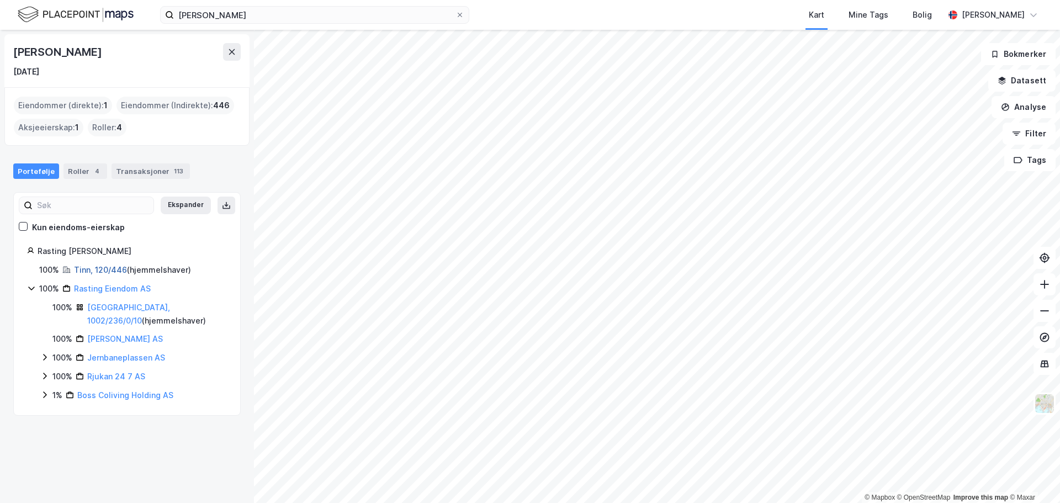  Describe the element at coordinates (175, 105) in the screenshot. I see `div: Eiendommer (Indirekte) :` at that location.